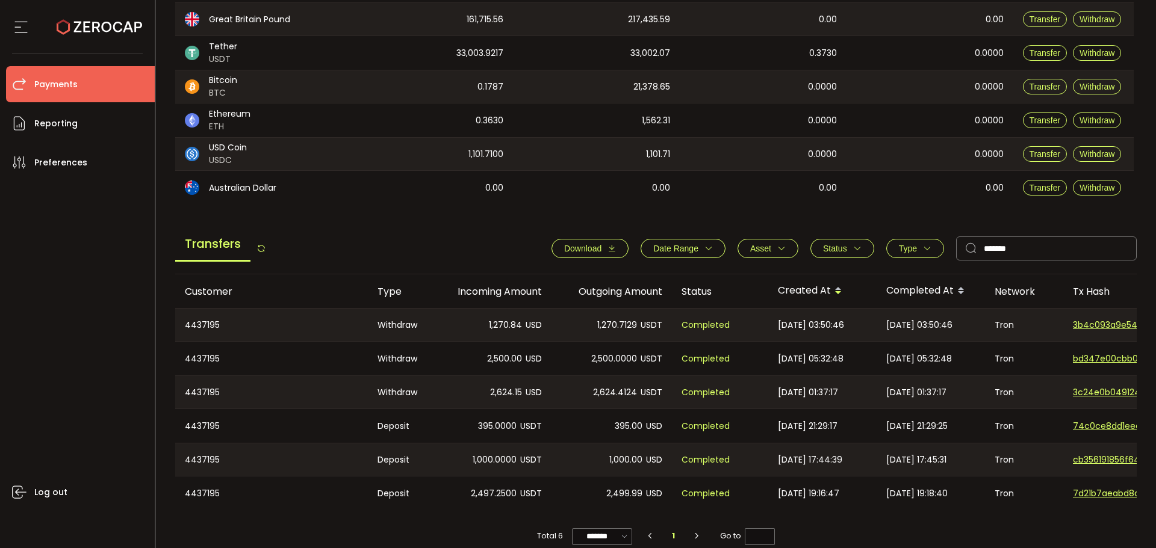  Describe the element at coordinates (56, 84) in the screenshot. I see `span: Payments` at that location.